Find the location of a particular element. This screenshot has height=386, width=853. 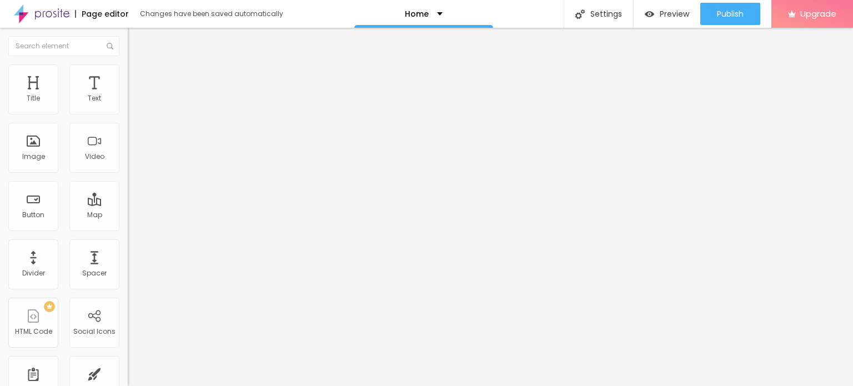

div: HTML Code is located at coordinates (33, 332).